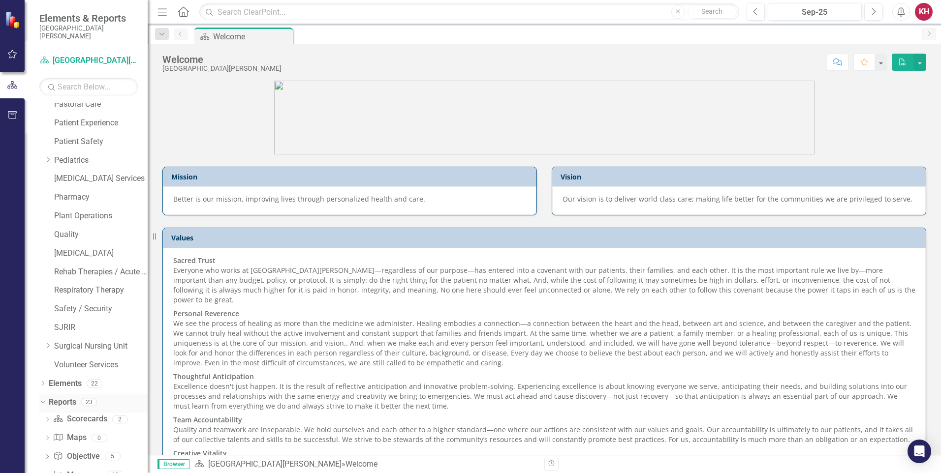  What do you see at coordinates (741, 177) in the screenshot?
I see `h3: Vision` at bounding box center [741, 177].